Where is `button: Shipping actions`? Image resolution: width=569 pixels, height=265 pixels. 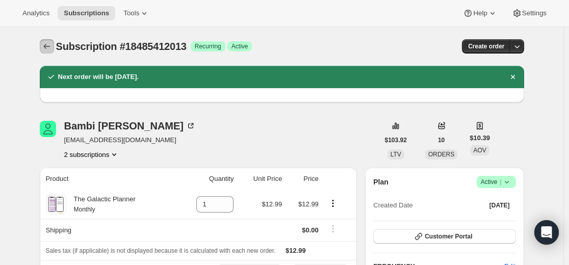 button: Shipping actions is located at coordinates (333, 229).